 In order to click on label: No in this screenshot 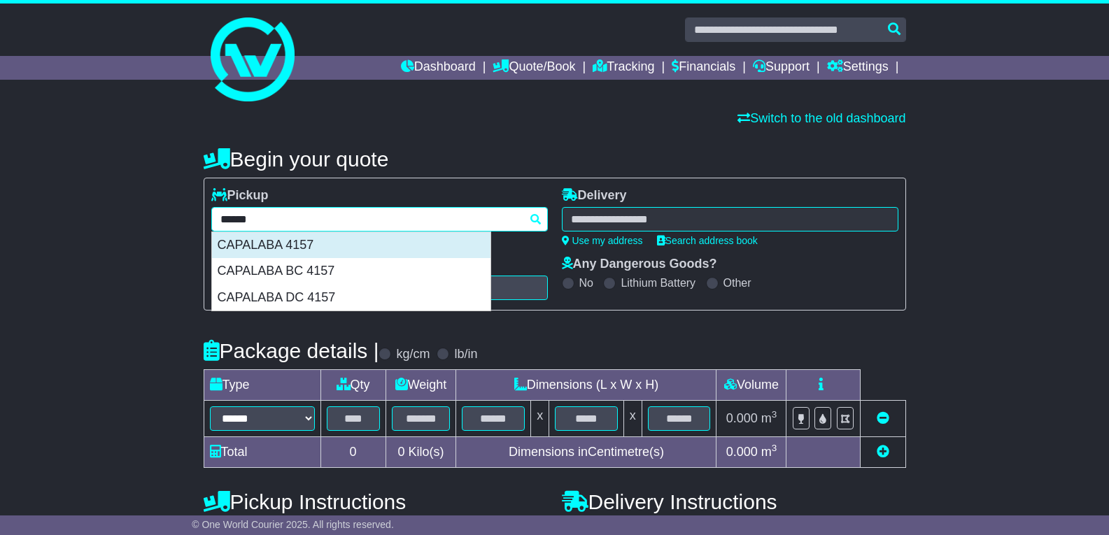, I will do `click(586, 283)`.